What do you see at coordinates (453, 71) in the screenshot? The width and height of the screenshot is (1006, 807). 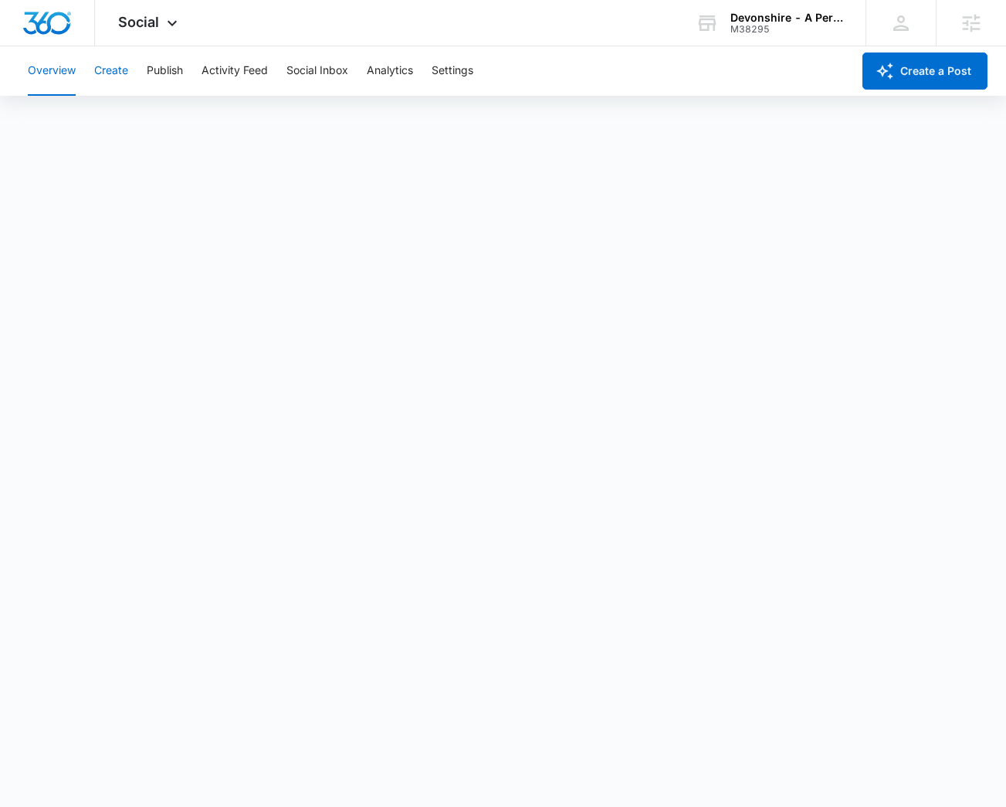 I see `button: Settings` at bounding box center [453, 71].